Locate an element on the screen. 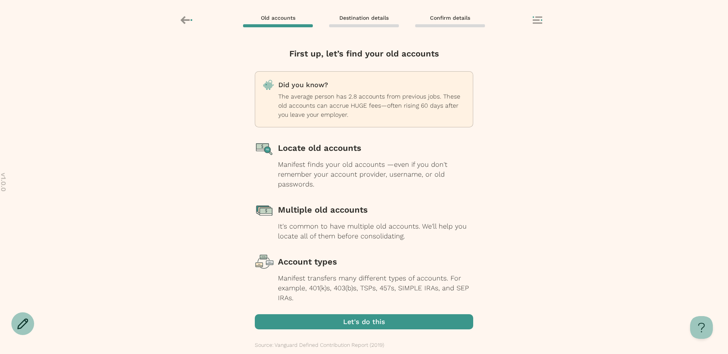 The image size is (728, 354). div: Manifest finds your old accounts —even if you don't remember your account provider, username, or ... is located at coordinates (375, 174).